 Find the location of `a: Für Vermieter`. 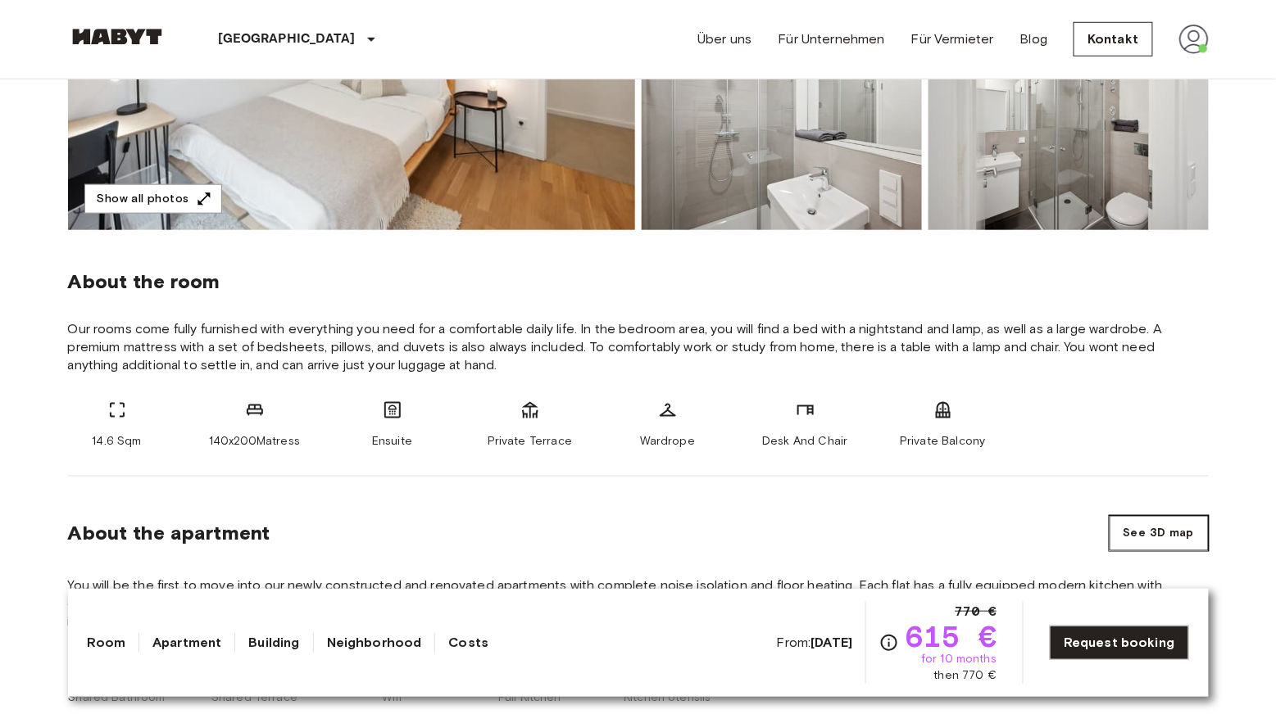

a: Für Vermieter is located at coordinates (952, 39).